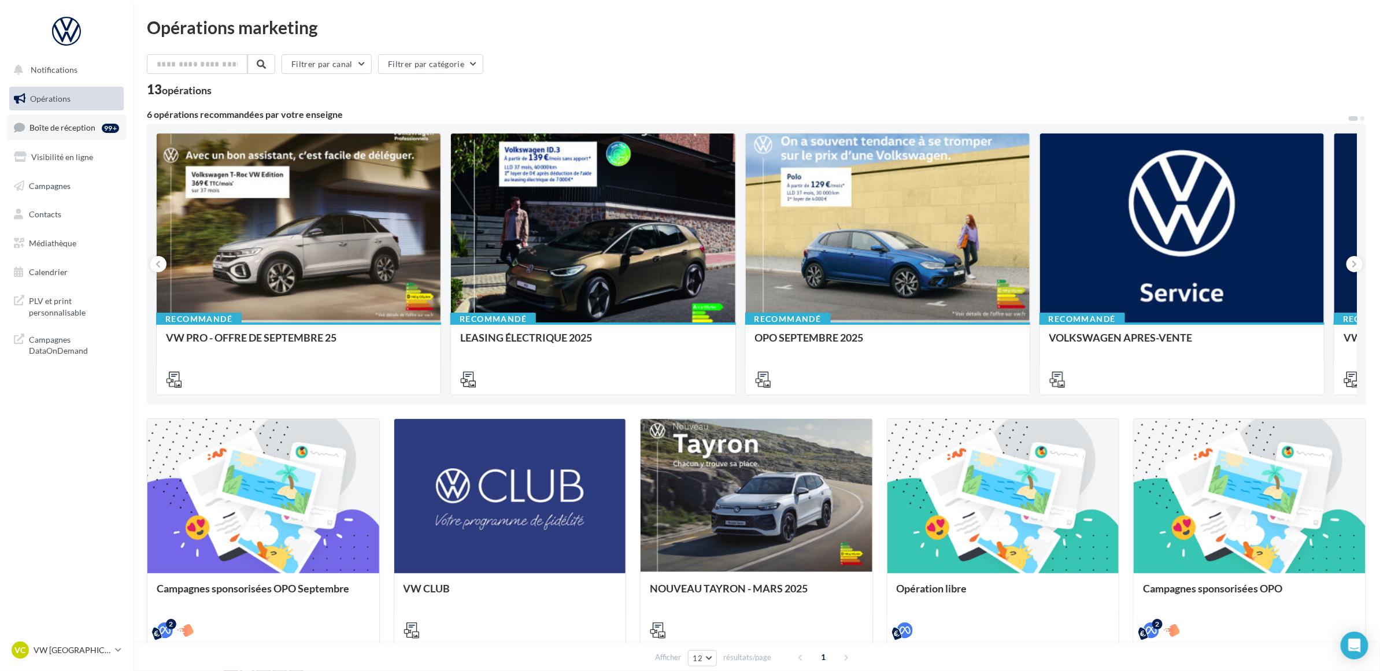 The height and width of the screenshot is (671, 1380). Describe the element at coordinates (747, 114) in the screenshot. I see `div: 6 opérations recommandées par votre enseigne` at that location.